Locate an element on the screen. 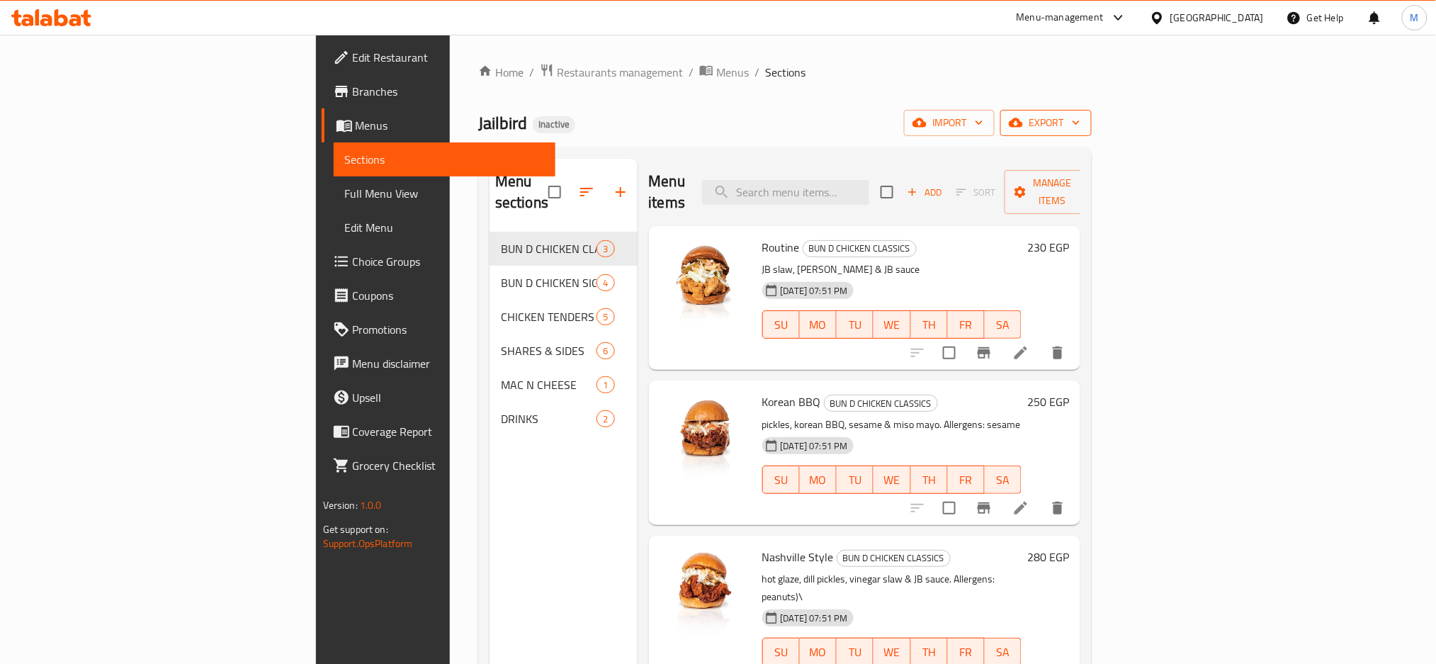 The height and width of the screenshot is (664, 1436). span: Version: is located at coordinates (340, 505).